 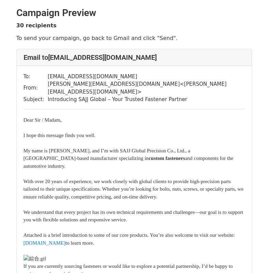 What do you see at coordinates (37, 25) in the screenshot?
I see `strong: 30 recipients` at bounding box center [37, 25].